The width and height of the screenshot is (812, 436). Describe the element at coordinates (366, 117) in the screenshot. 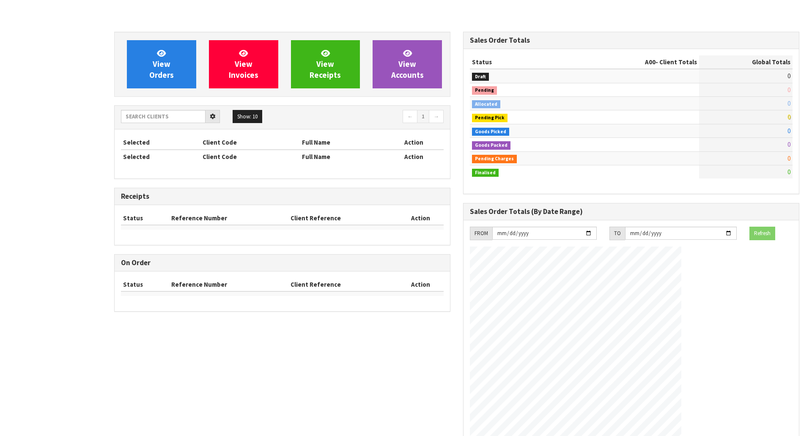

I see `nav: Page navigation` at that location.